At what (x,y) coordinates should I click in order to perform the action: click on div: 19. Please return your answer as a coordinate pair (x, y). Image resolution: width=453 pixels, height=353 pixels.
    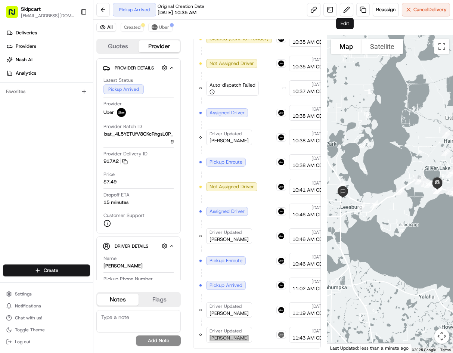
    Looking at the image, I should click on (400, 191).